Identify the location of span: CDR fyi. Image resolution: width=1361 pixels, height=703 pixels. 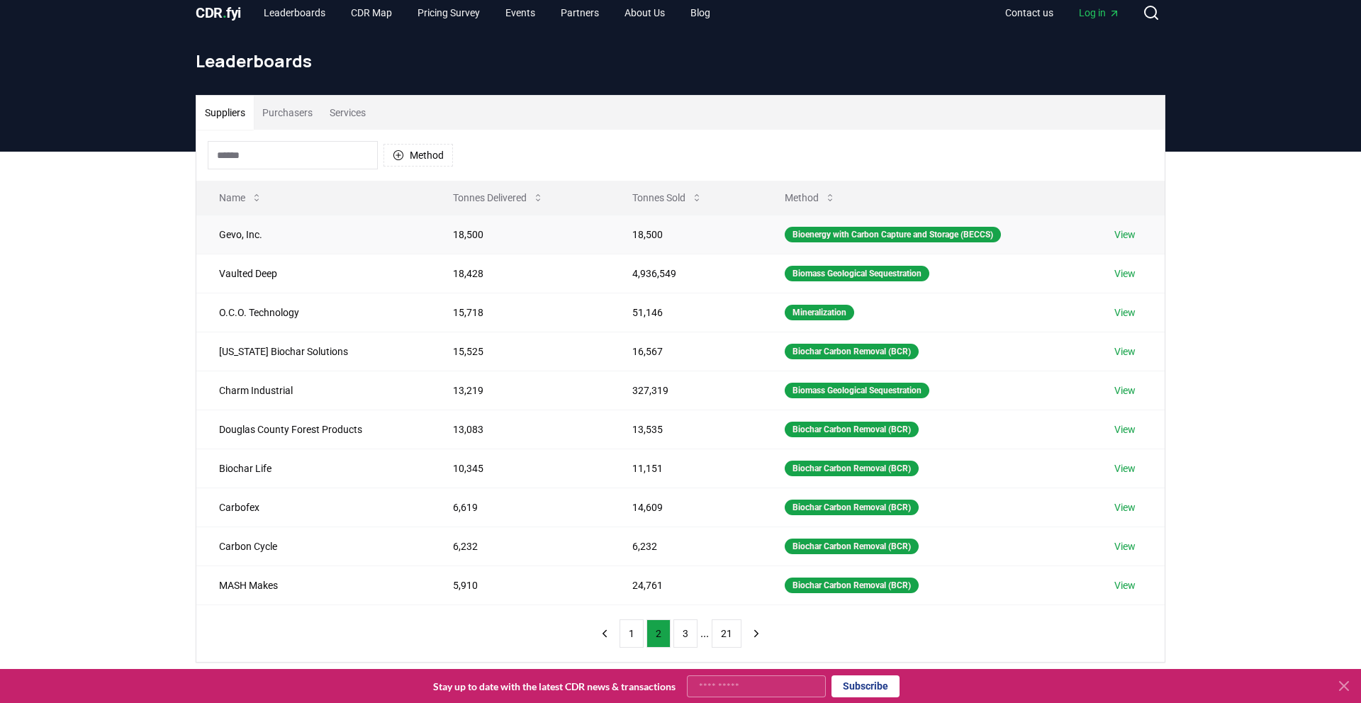
(218, 13).